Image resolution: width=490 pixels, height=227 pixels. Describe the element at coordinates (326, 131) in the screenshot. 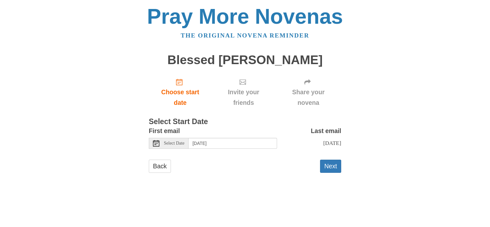

I see `label: Last email` at that location.